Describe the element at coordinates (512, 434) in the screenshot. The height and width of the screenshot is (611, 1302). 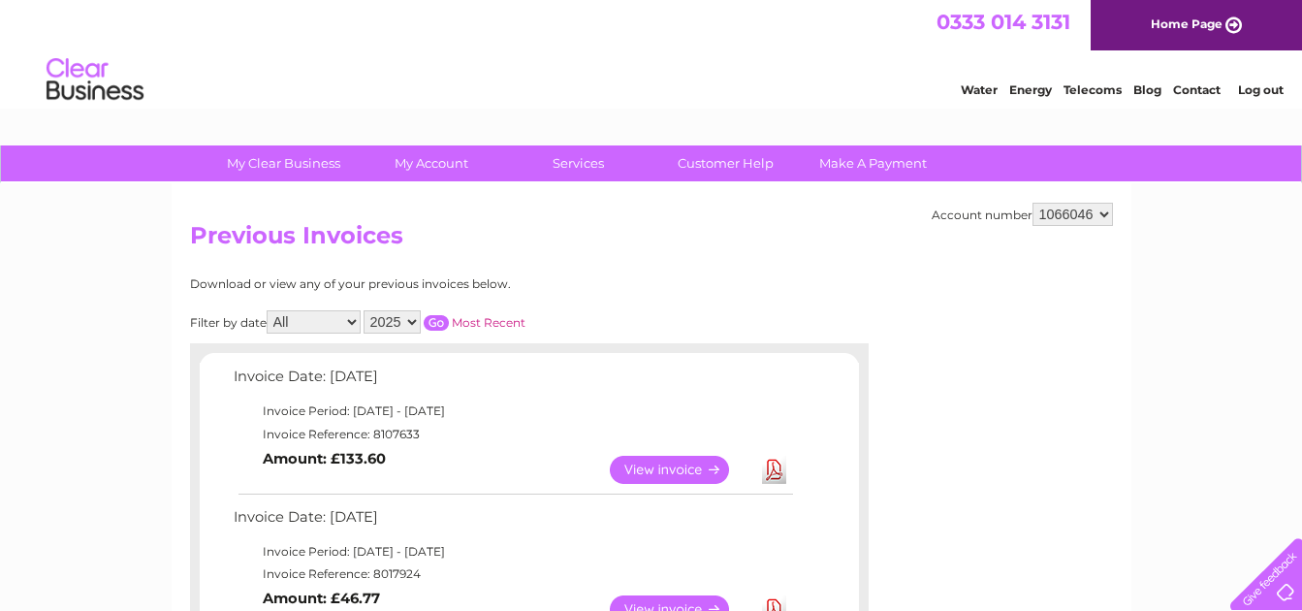
I see `td: Invoice Reference: 8107633` at that location.